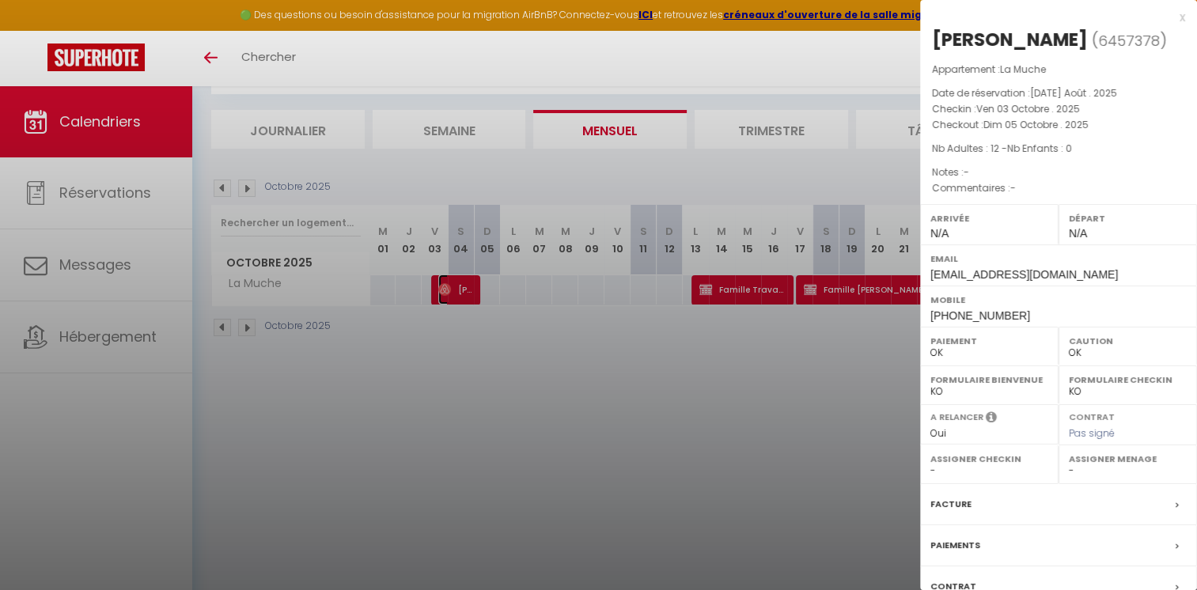  I want to click on p: Date de réservation :, so click(1058, 93).